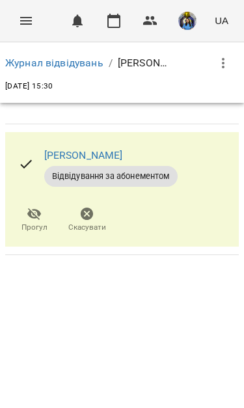 Image resolution: width=244 pixels, height=408 pixels. What do you see at coordinates (54, 63) in the screenshot?
I see `a: Журнал відвідувань` at bounding box center [54, 63].